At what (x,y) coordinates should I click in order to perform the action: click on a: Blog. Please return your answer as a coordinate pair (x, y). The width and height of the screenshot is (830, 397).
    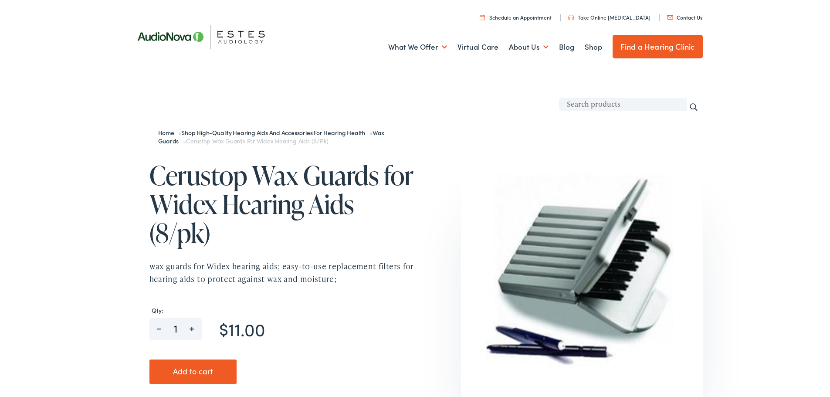
    Looking at the image, I should click on (566, 47).